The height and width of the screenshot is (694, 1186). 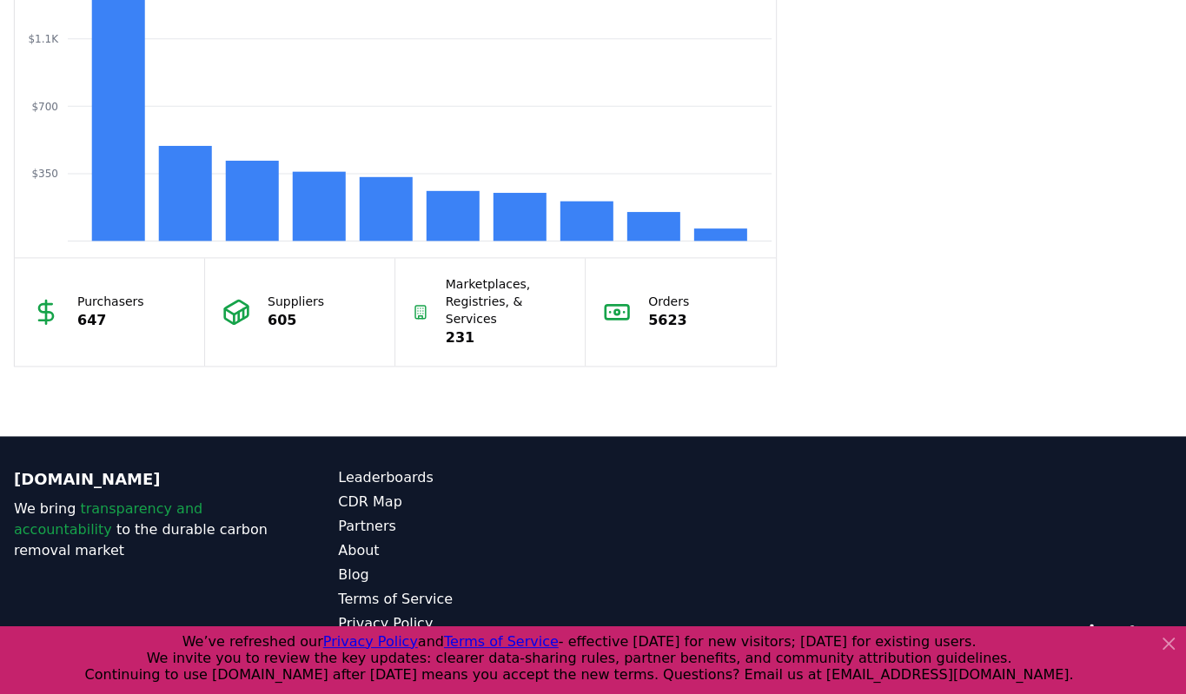 What do you see at coordinates (507, 302) in the screenshot?
I see `p: Marketplaces, Registries, & Services` at bounding box center [507, 302].